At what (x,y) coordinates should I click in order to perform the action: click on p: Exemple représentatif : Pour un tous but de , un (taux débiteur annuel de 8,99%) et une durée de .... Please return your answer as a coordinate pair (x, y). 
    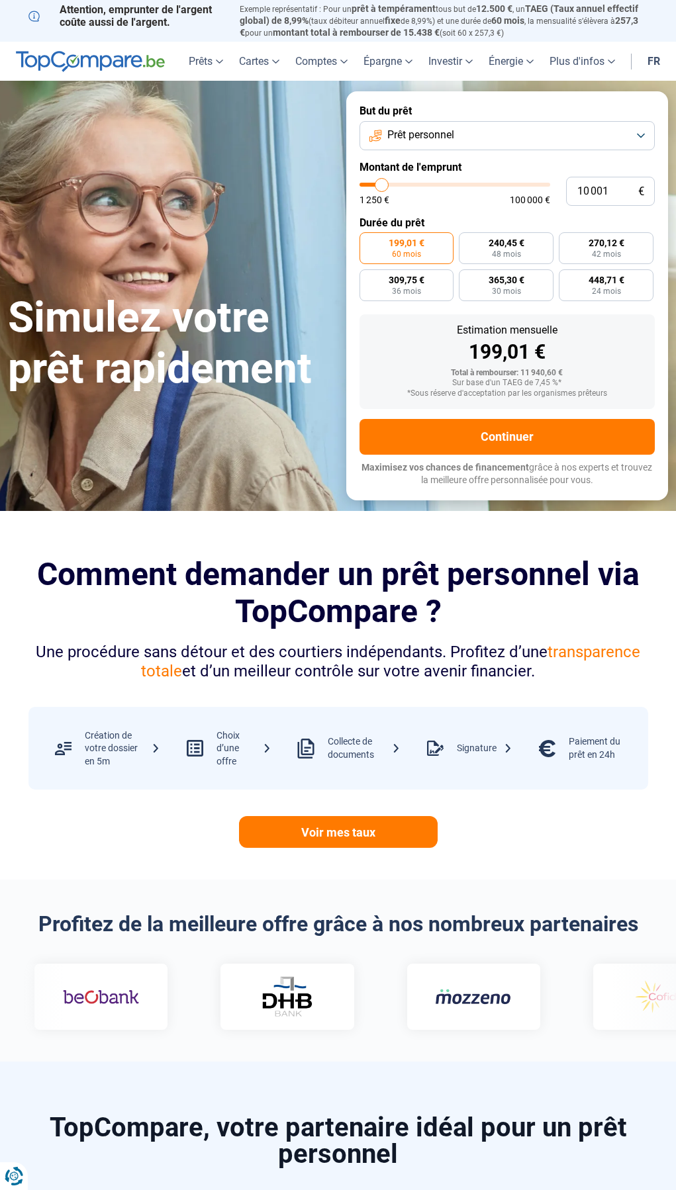
    Looking at the image, I should click on (443, 21).